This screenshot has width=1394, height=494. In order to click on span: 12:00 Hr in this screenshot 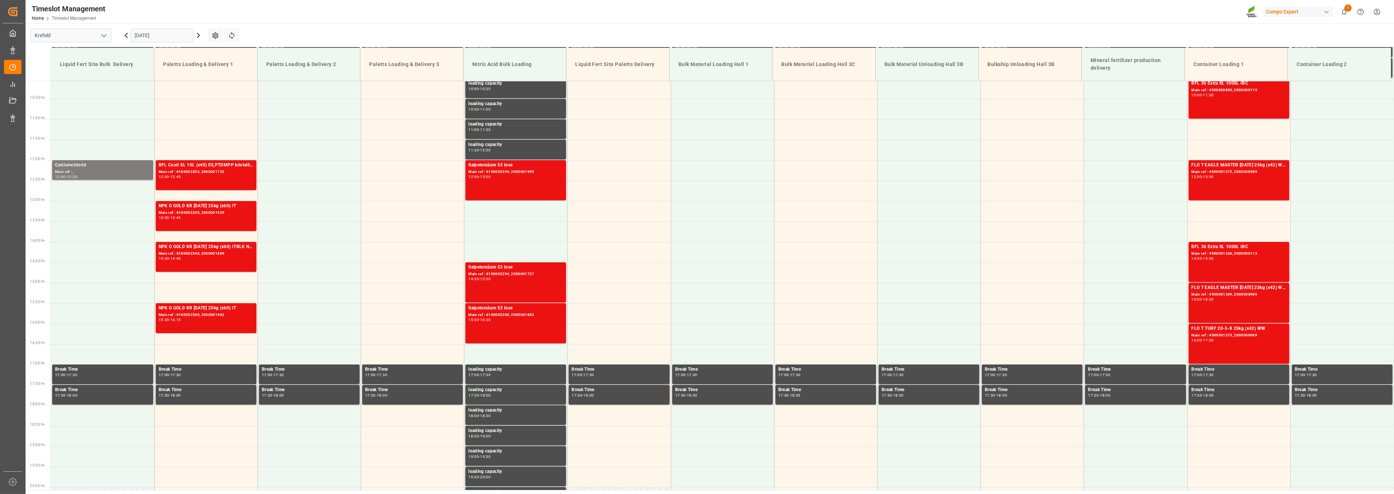, I will do `click(37, 159)`.